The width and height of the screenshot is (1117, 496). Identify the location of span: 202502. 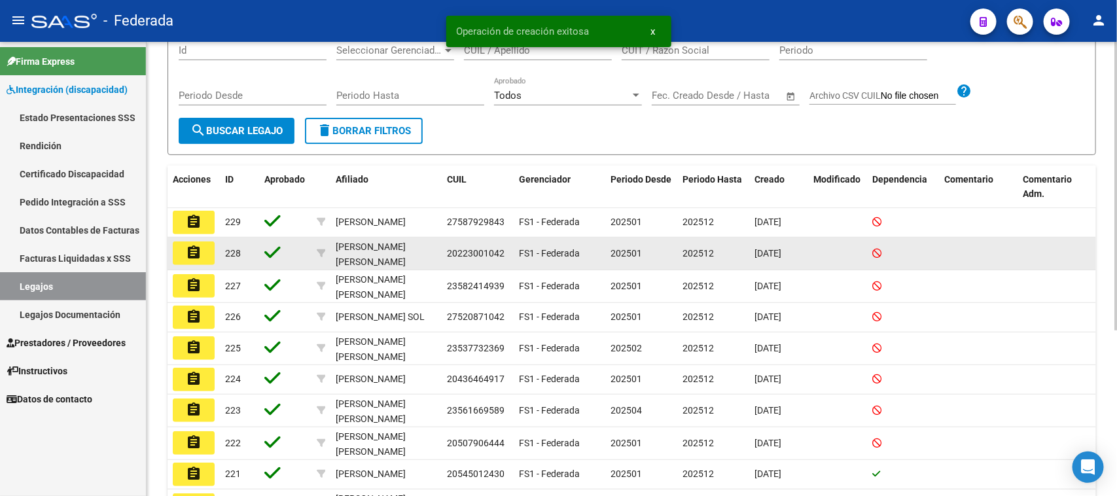
(626, 348).